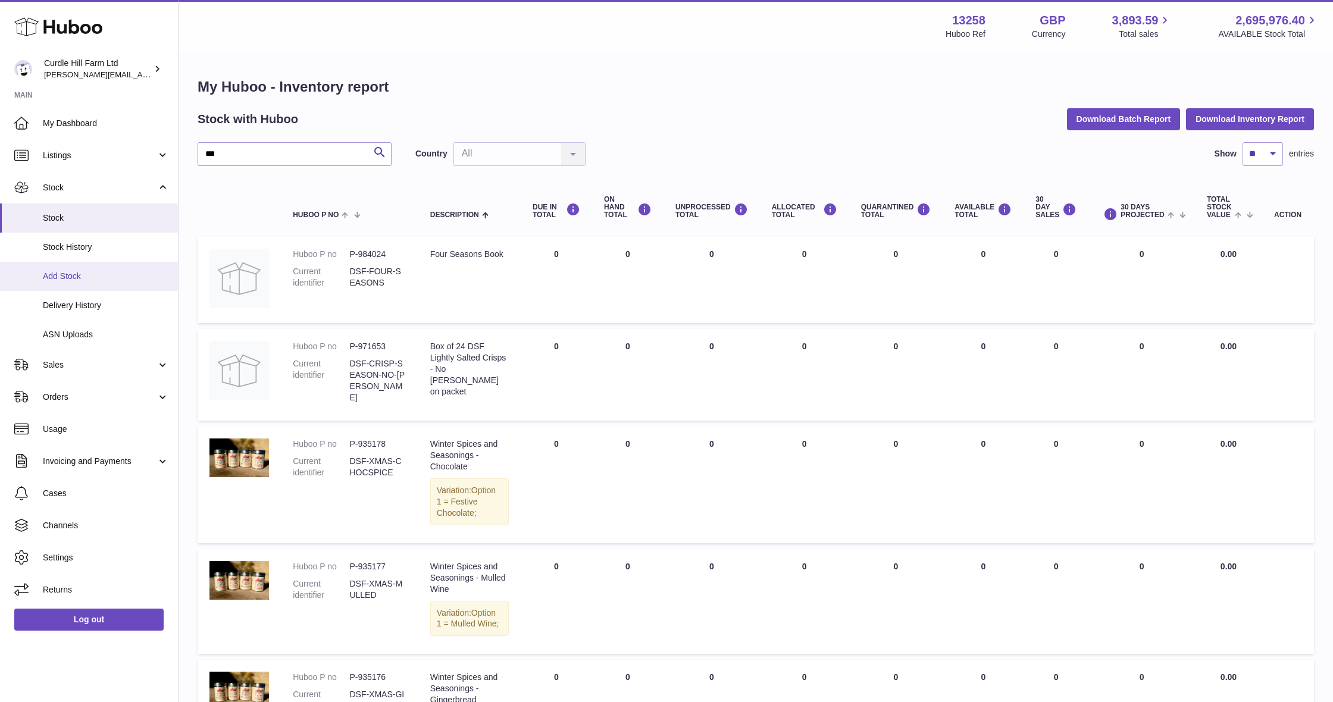 This screenshot has width=1333, height=702. What do you see at coordinates (1048, 34) in the screenshot?
I see `div: Currency` at bounding box center [1048, 34].